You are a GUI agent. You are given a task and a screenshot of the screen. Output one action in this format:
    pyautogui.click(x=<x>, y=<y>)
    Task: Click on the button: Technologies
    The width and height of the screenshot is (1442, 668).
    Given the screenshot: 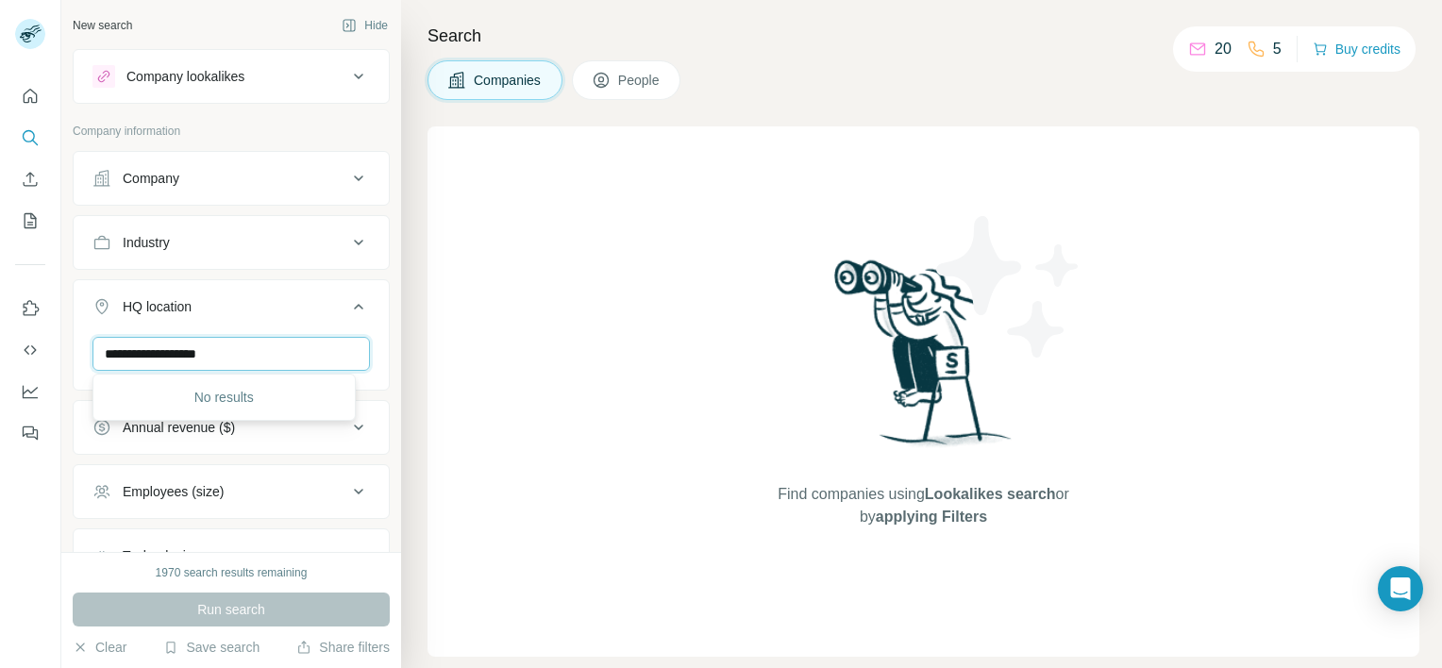 What is the action you would take?
    pyautogui.click(x=231, y=556)
    